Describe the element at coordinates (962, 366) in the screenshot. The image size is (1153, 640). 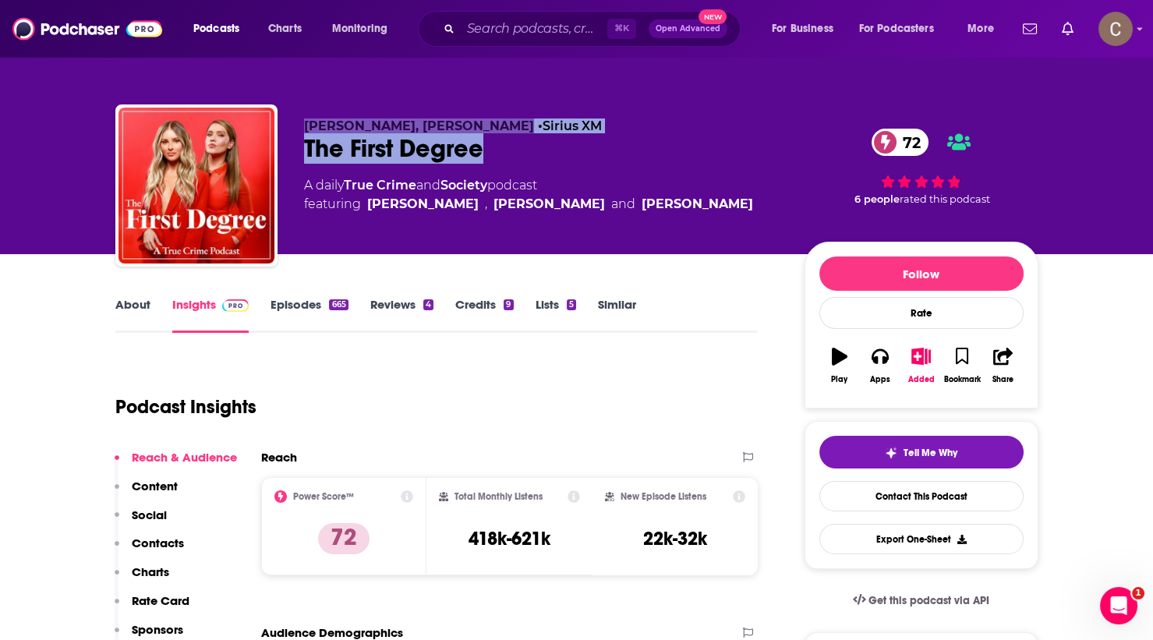
I see `button: Bookmark` at that location.